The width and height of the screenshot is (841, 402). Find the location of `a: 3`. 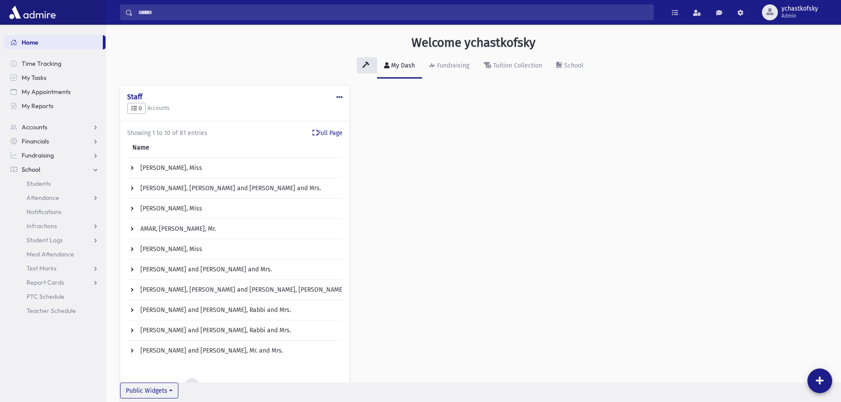

a: 3 is located at coordinates (220, 386).